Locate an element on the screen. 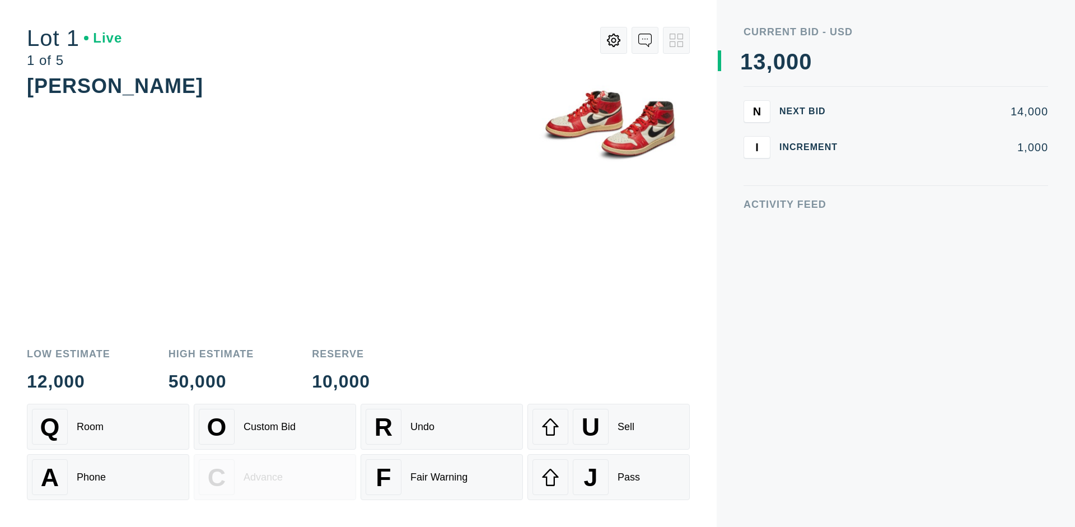 Image resolution: width=1075 pixels, height=527 pixels. div: Custom Bid is located at coordinates (269, 426).